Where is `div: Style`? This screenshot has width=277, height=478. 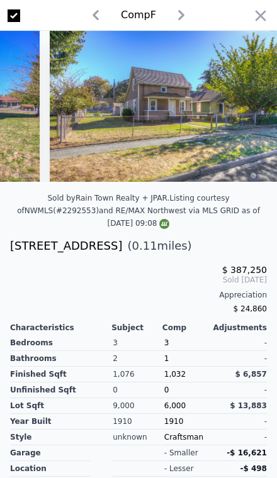 div: Style is located at coordinates (61, 437).